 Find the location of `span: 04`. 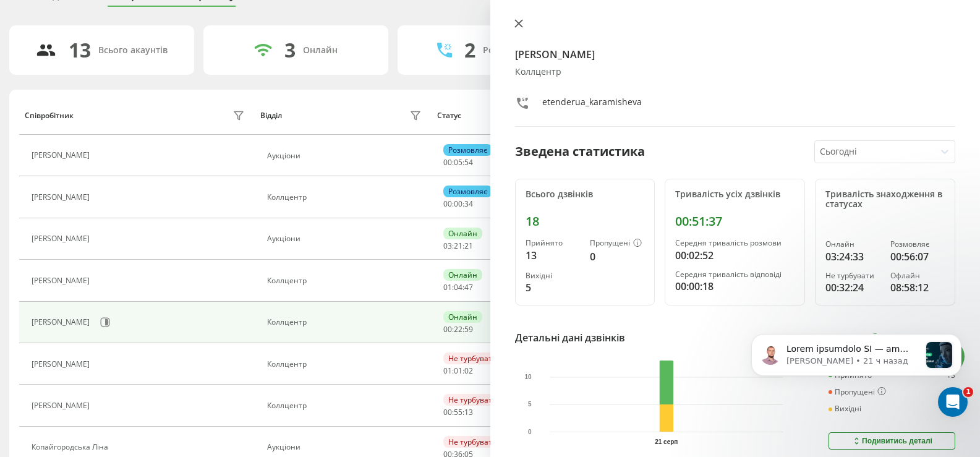

span: 04 is located at coordinates (458, 287).